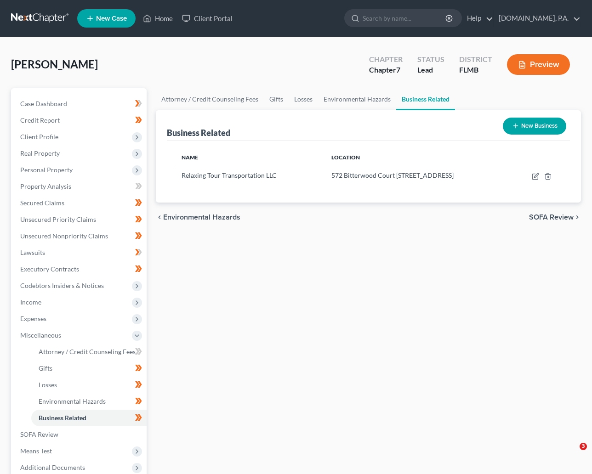 Image resolution: width=592 pixels, height=474 pixels. I want to click on span: Miscellaneous, so click(40, 335).